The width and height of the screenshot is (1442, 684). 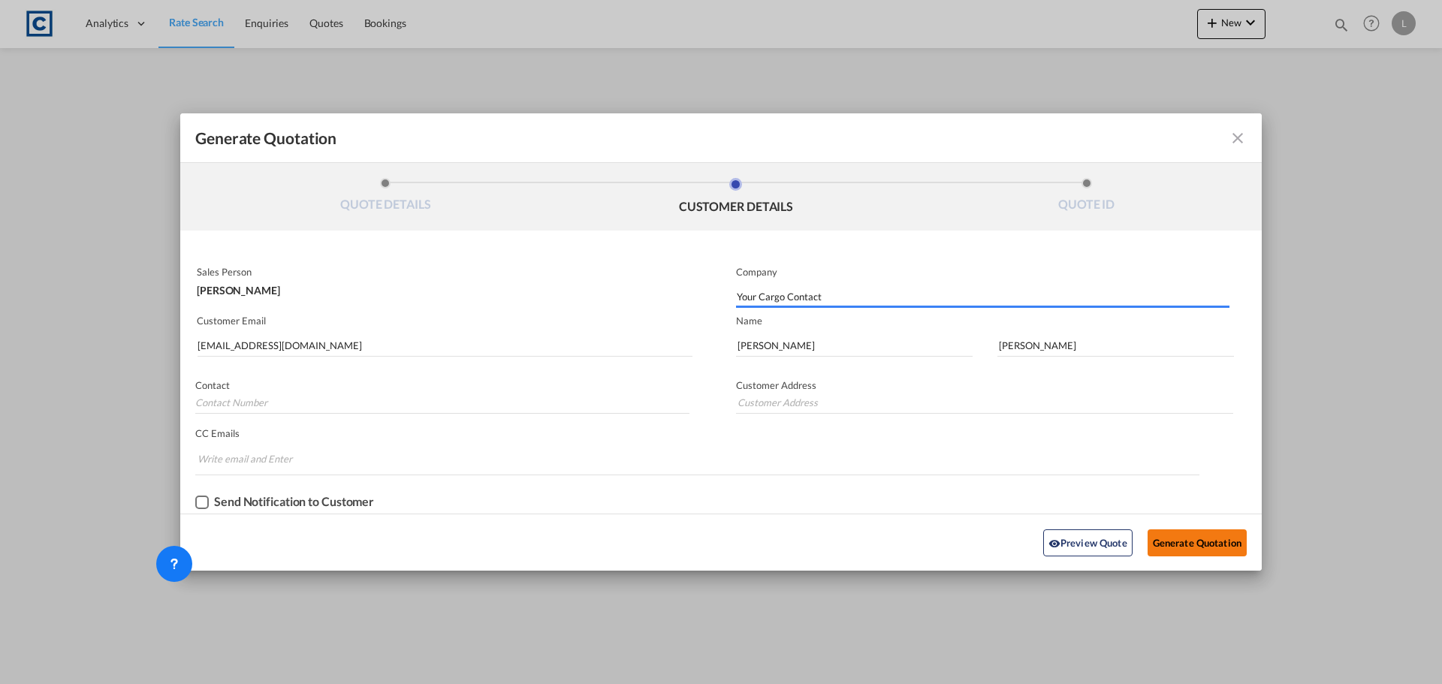 I want to click on p: CC Emails, so click(x=697, y=433).